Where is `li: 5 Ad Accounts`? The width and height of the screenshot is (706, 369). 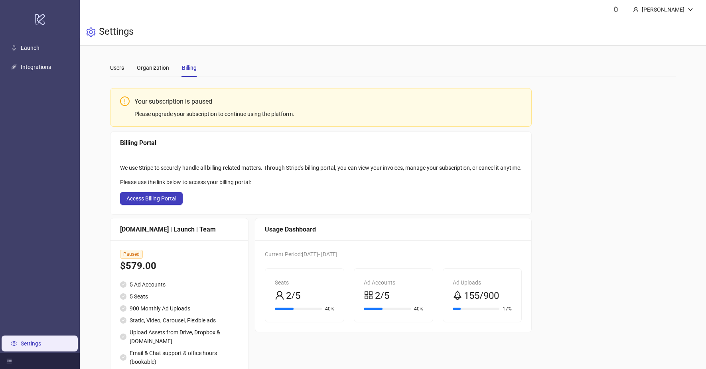
li: 5 Ad Accounts is located at coordinates (179, 285).